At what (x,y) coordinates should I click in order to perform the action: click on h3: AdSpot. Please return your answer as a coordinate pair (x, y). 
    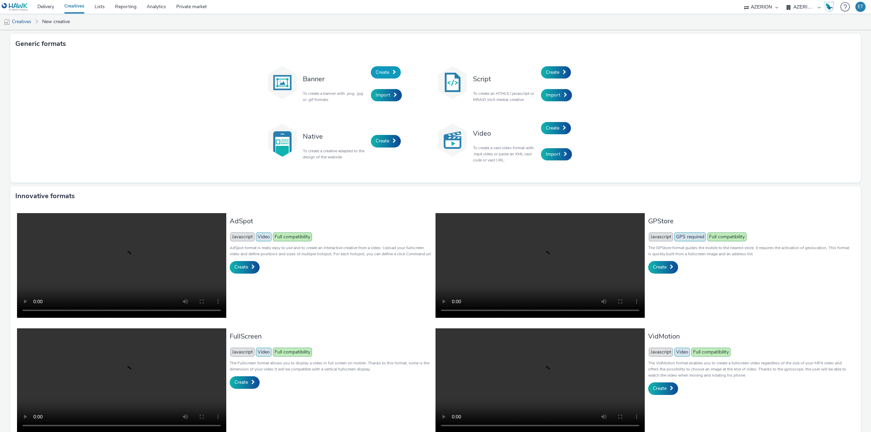
    Looking at the image, I should click on (331, 221).